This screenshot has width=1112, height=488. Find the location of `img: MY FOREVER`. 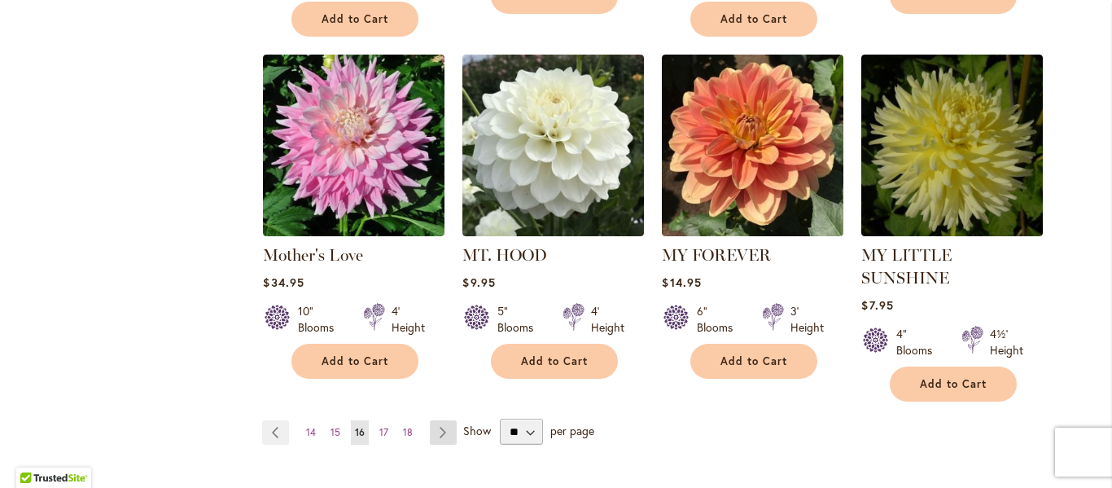

img: MY FOREVER is located at coordinates (752, 145).